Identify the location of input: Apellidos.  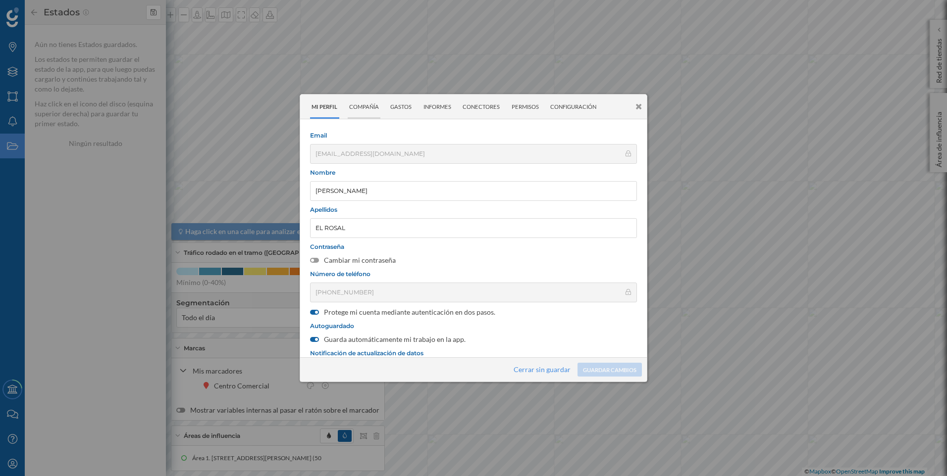
(473, 228).